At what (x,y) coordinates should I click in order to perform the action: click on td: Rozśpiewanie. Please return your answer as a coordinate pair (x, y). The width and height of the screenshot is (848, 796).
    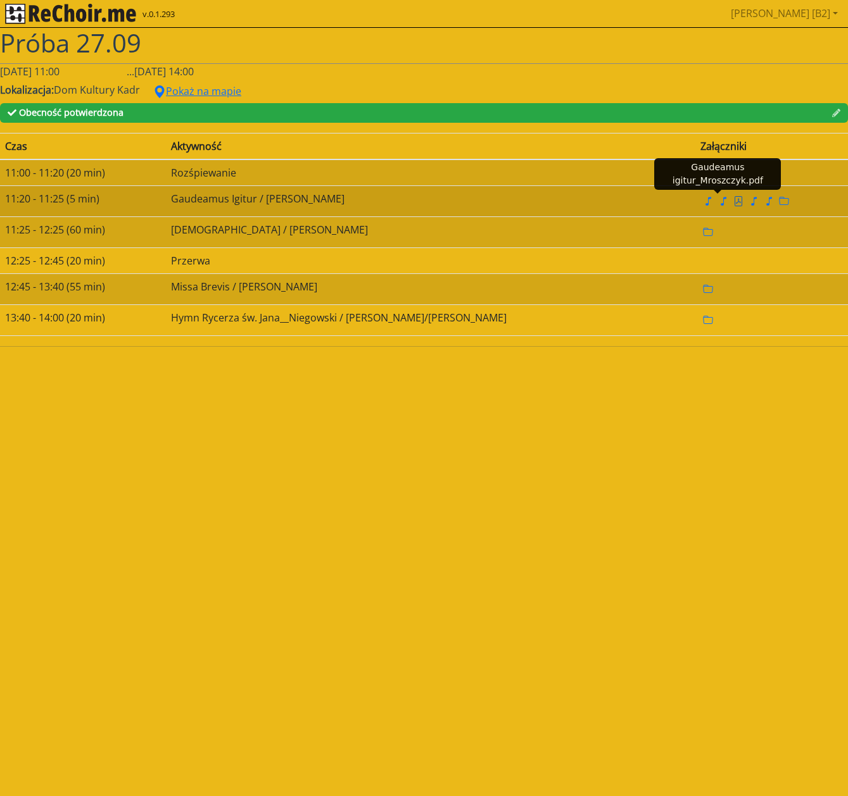
    Looking at the image, I should click on (430, 173).